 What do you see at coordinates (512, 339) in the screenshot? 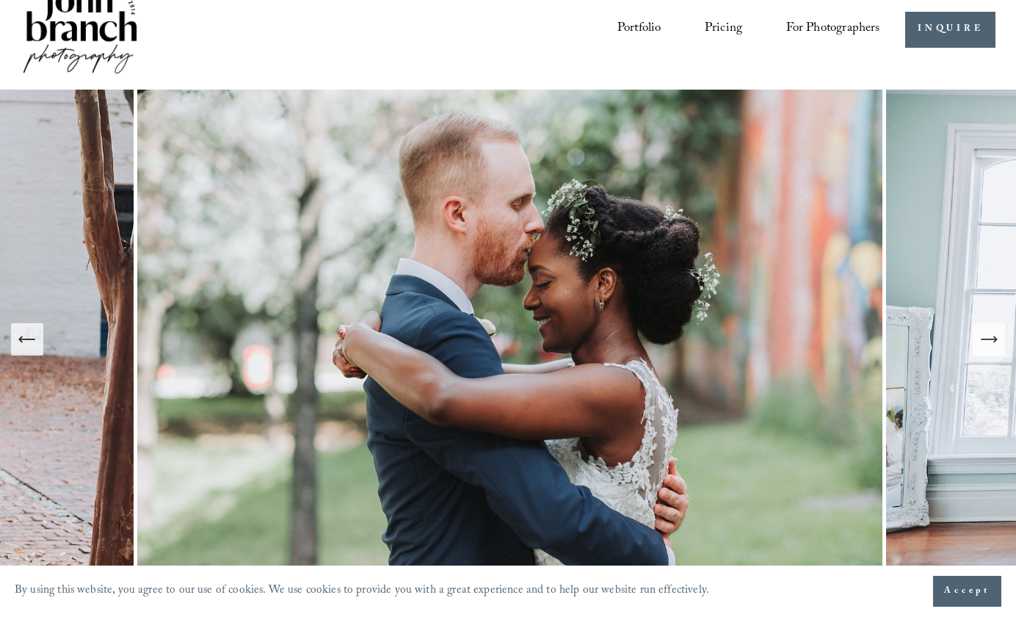
I see `img: Raleigh Wedding Photographer` at bounding box center [512, 339].